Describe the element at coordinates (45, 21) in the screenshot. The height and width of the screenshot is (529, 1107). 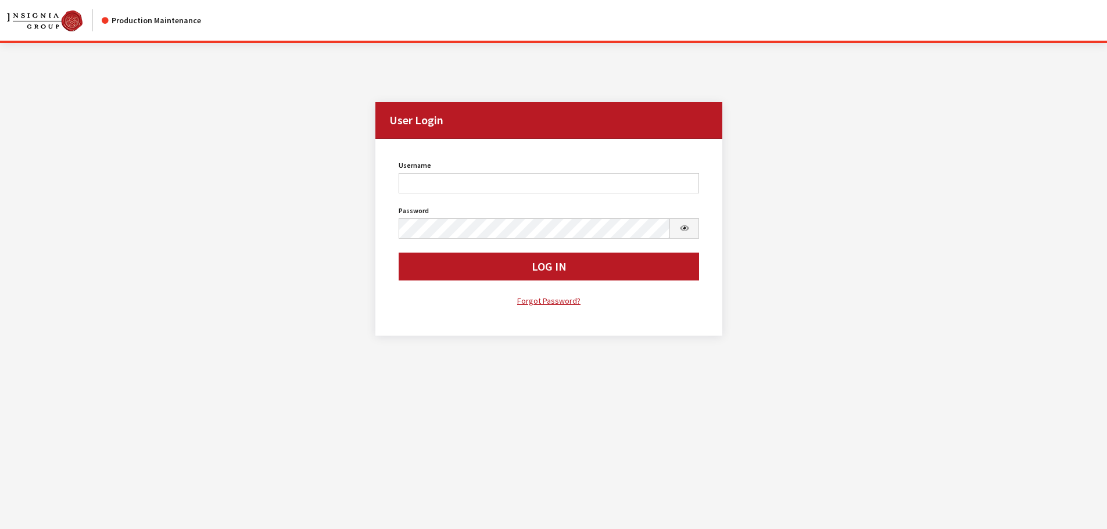
I see `img: Catalog Maintenance` at that location.